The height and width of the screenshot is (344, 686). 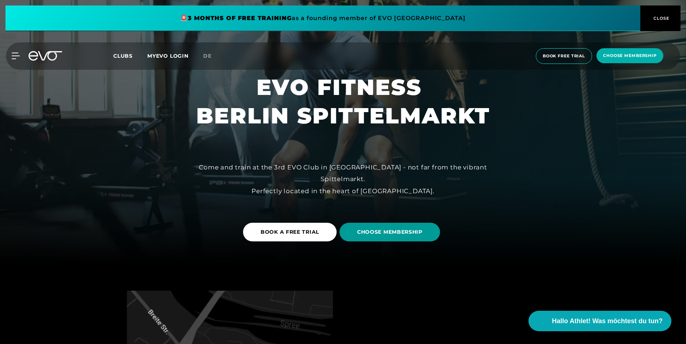 What do you see at coordinates (630, 56) in the screenshot?
I see `span: choose membership` at bounding box center [630, 56].